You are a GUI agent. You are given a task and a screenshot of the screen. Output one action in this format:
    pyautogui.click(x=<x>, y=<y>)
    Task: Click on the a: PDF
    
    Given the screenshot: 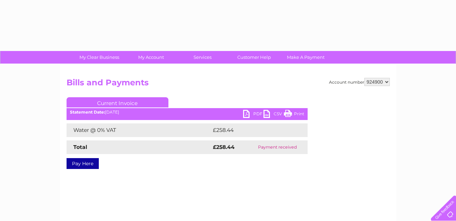 What is the action you would take?
    pyautogui.click(x=253, y=115)
    